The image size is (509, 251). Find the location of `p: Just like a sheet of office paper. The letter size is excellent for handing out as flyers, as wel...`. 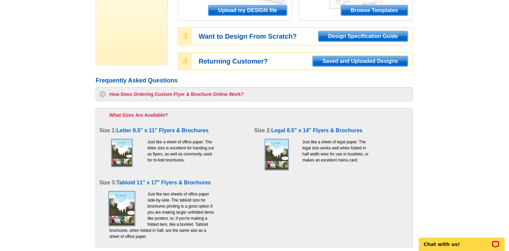

p: Just like a sheet of office paper. The letter size is excellent for handing out as flyers, as wel... is located at coordinates (163, 151).